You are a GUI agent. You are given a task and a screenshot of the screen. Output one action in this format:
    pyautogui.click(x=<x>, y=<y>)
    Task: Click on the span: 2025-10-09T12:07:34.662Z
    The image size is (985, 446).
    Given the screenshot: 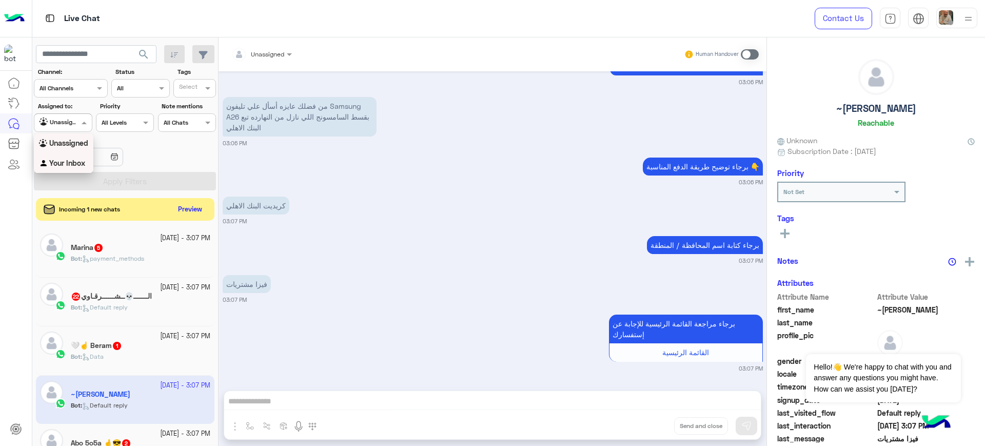 What is the action you would take?
    pyautogui.click(x=926, y=425)
    